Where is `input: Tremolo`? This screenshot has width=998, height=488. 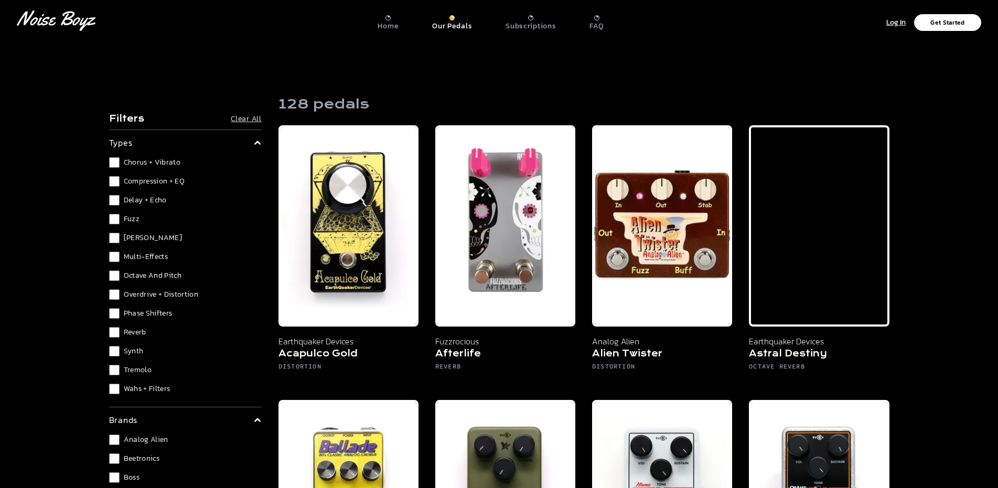
input: Tremolo is located at coordinates (114, 370).